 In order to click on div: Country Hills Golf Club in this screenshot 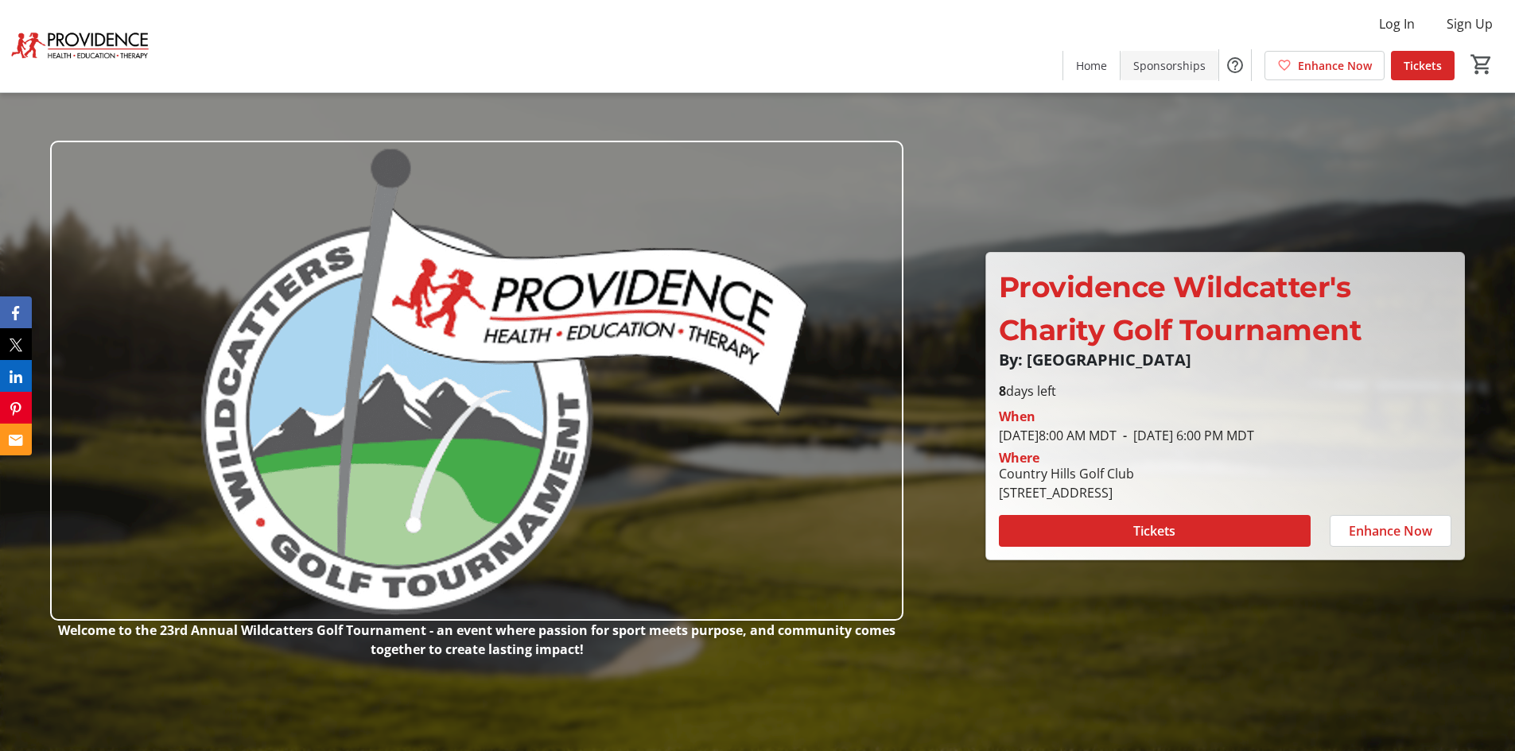, I will do `click(1066, 474)`.